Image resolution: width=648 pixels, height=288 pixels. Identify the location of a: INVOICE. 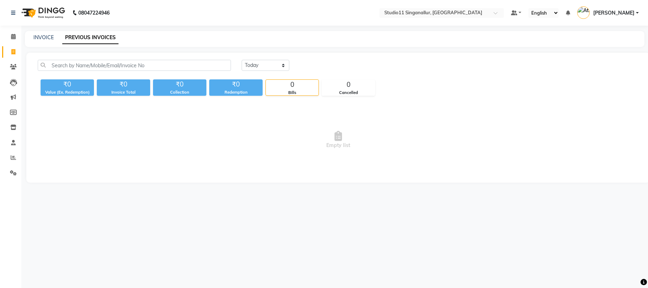
(43, 37).